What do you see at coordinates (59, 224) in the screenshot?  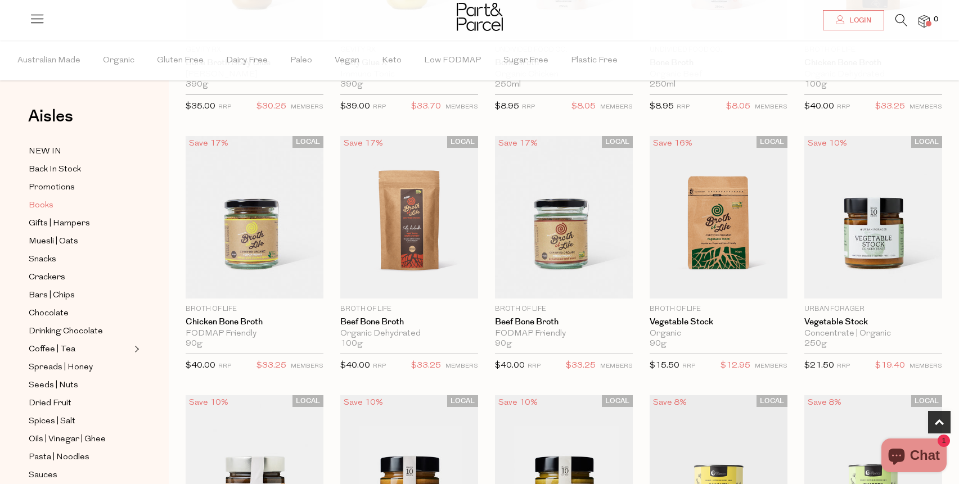 I see `span: Gifts | Hampers` at bounding box center [59, 224].